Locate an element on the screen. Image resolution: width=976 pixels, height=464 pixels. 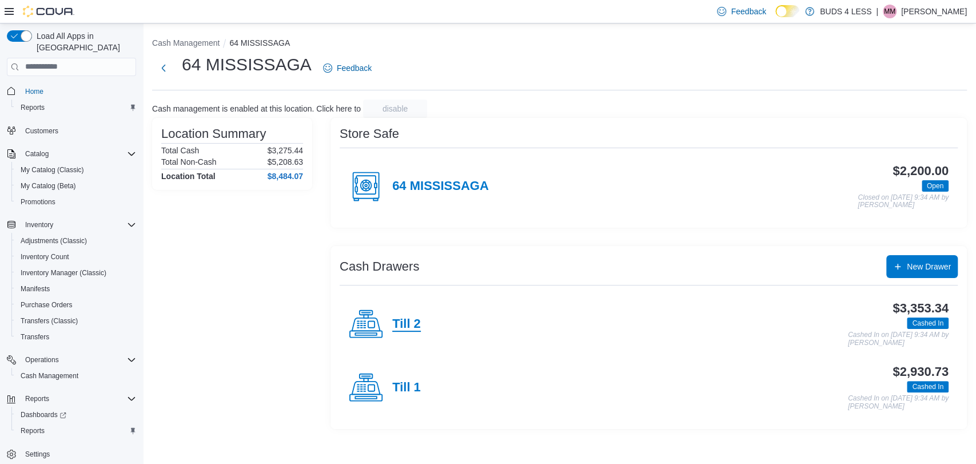
span: Transfers (Classic) is located at coordinates (76, 321).